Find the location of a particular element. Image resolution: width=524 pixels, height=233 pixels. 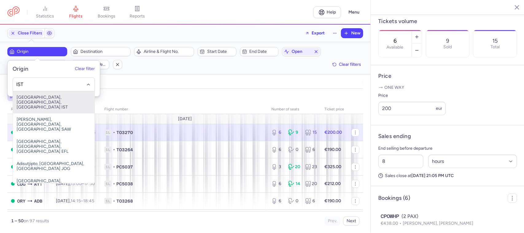

span: Start date is located at coordinates (221, 52).